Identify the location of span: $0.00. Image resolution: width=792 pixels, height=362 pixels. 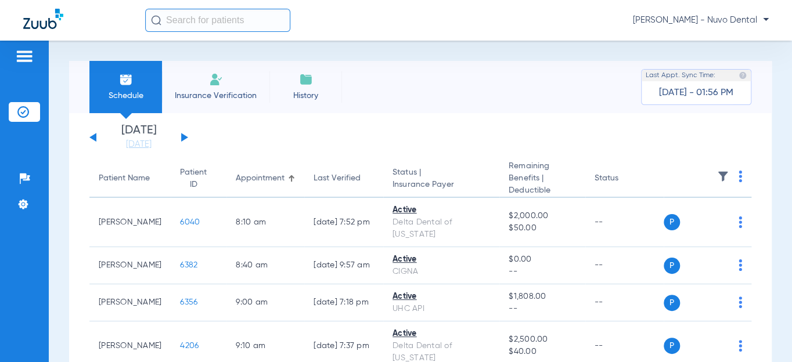
(542, 260).